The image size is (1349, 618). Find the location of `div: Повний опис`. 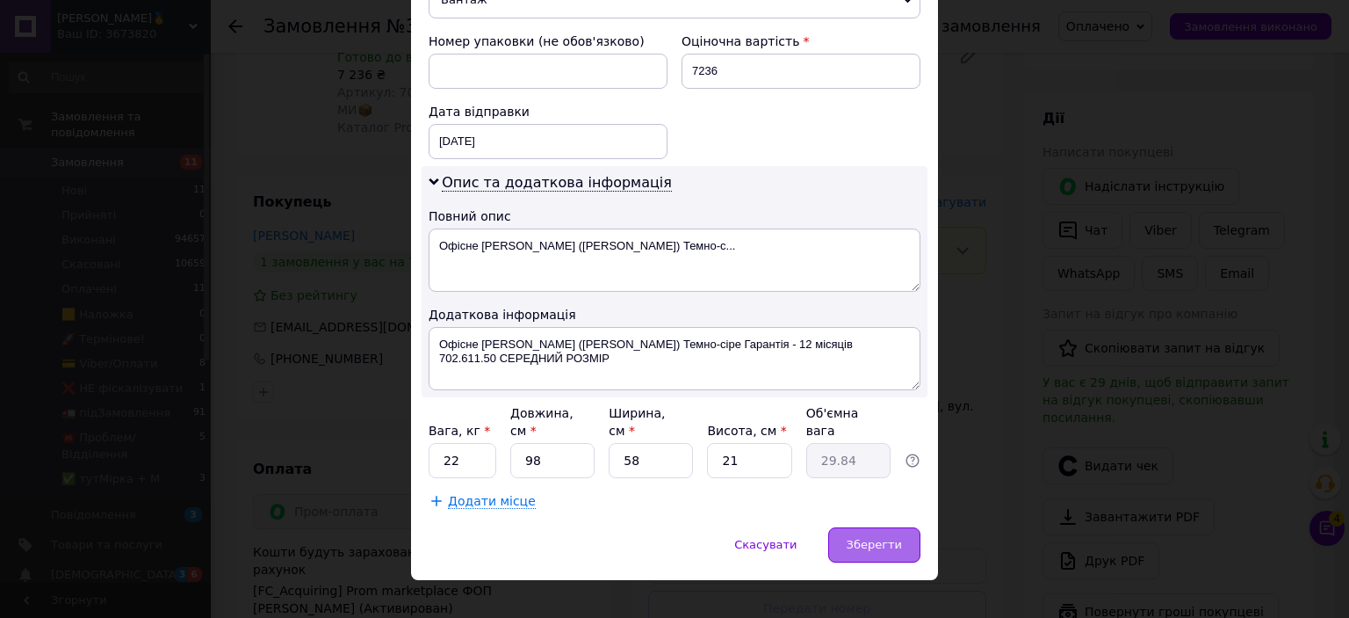

div: Повний опис is located at coordinates (675, 216).